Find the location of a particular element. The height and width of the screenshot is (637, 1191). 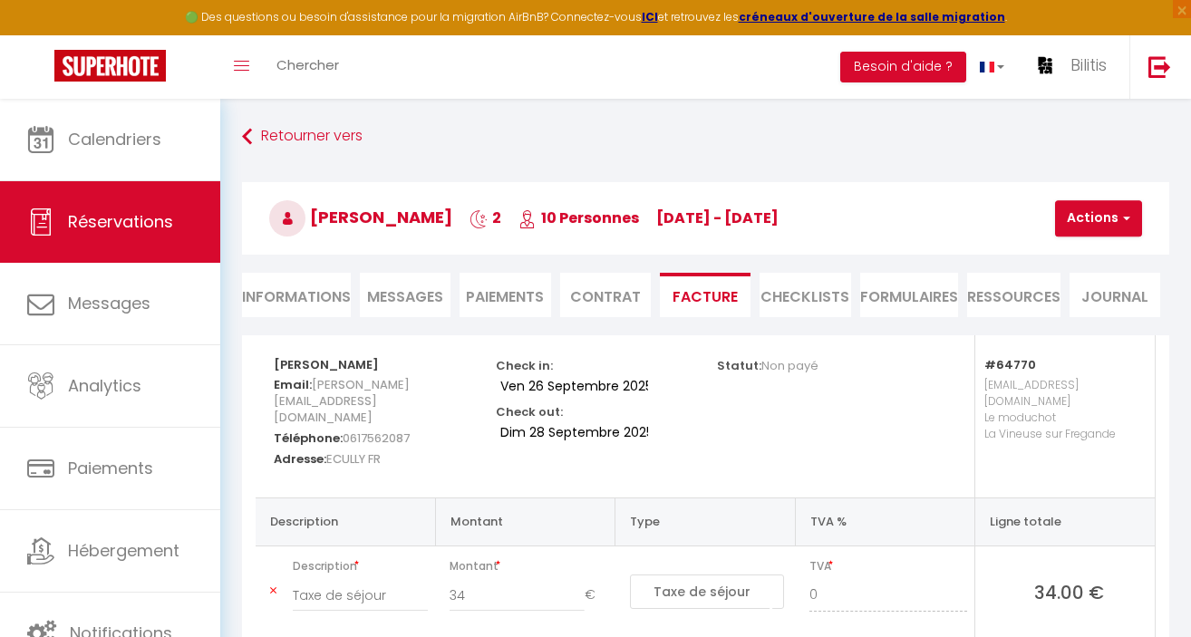

li: CHECKLISTS is located at coordinates (805, 295).